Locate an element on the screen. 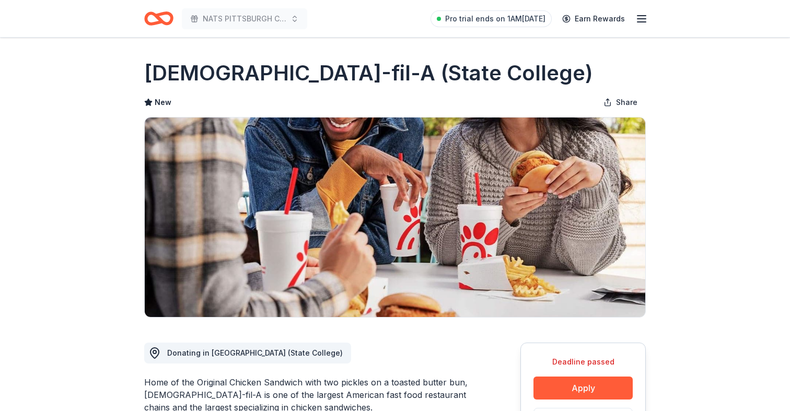 The image size is (790, 411). div: Deadline passed is located at coordinates (583, 362).